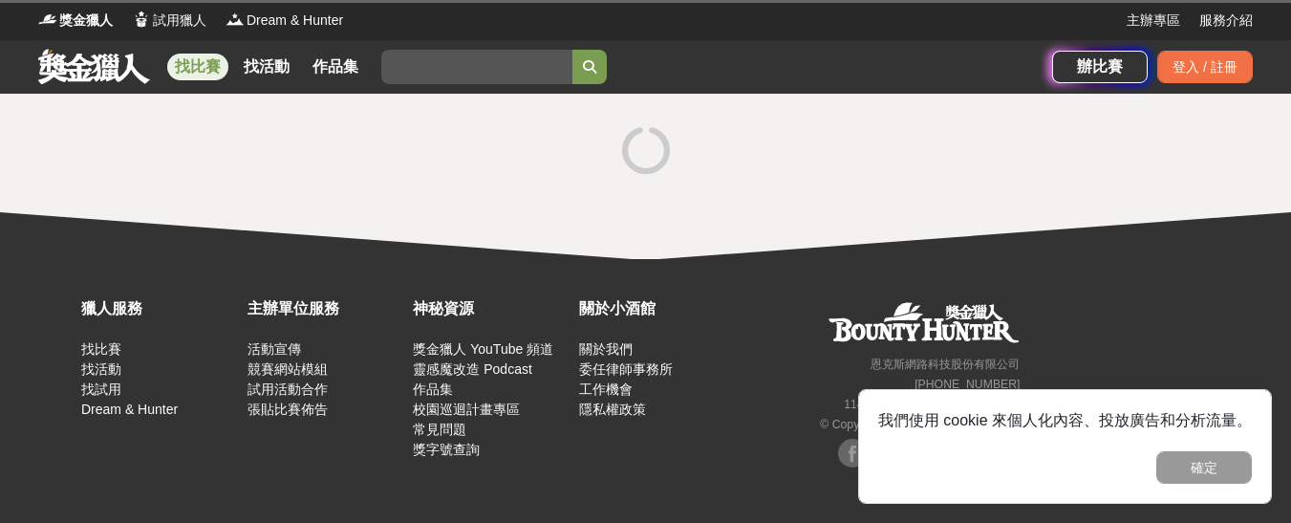 The width and height of the screenshot is (1291, 523). Describe the element at coordinates (945, 364) in the screenshot. I see `small: 恩克斯網路科技股份有限公司` at that location.